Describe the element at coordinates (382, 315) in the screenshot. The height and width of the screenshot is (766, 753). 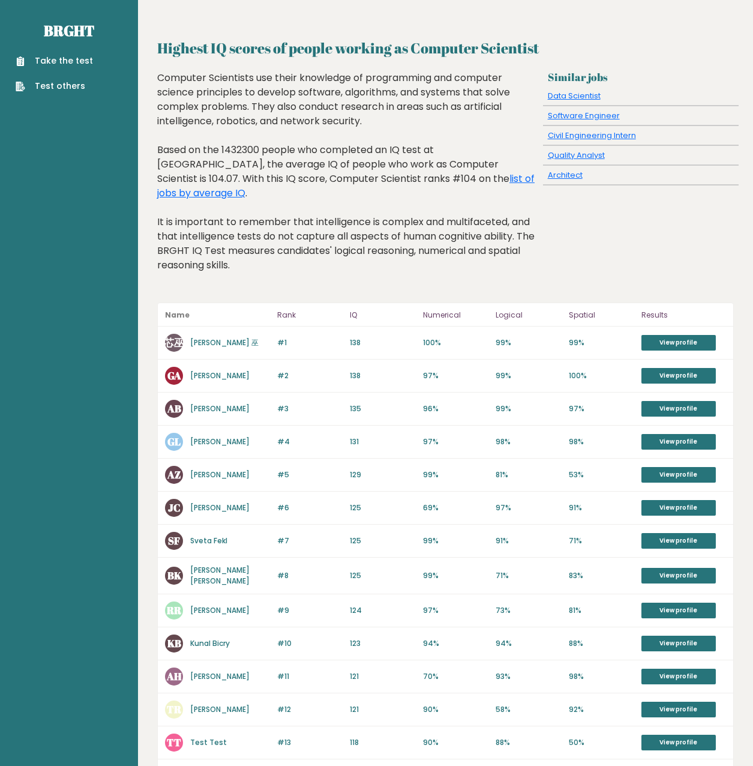
I see `p: IQ` at that location.